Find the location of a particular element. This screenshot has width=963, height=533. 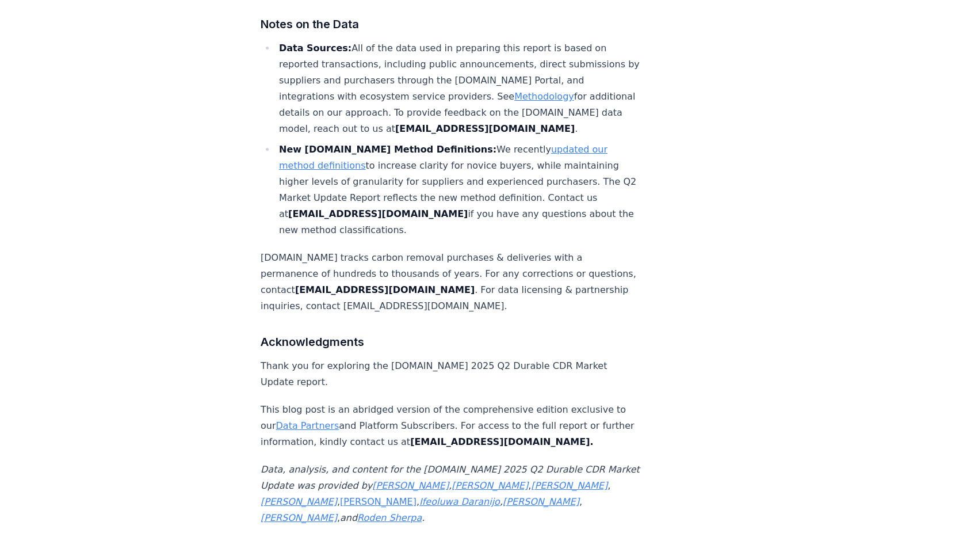

a: Methodology is located at coordinates (544, 96).